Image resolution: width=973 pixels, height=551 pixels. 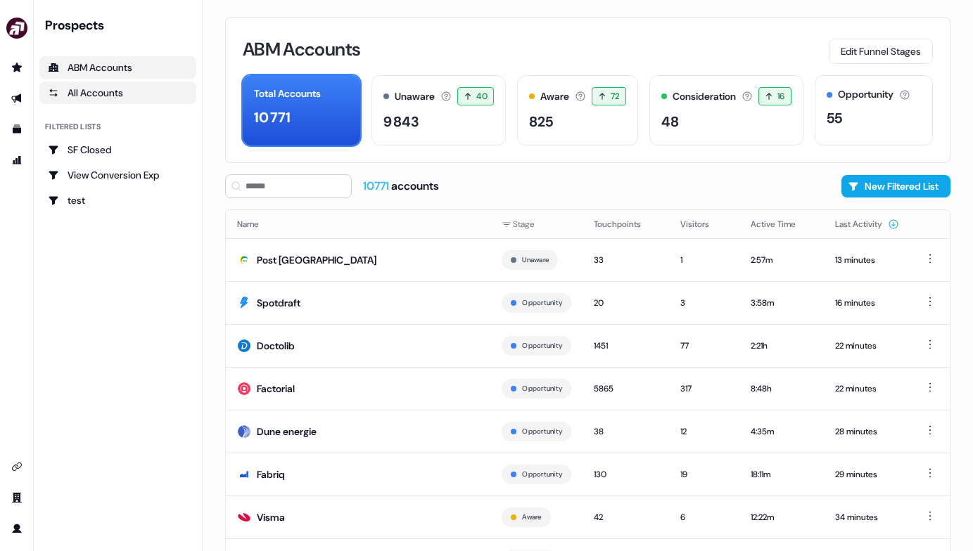 I want to click on div: 4:35m, so click(x=781, y=432).